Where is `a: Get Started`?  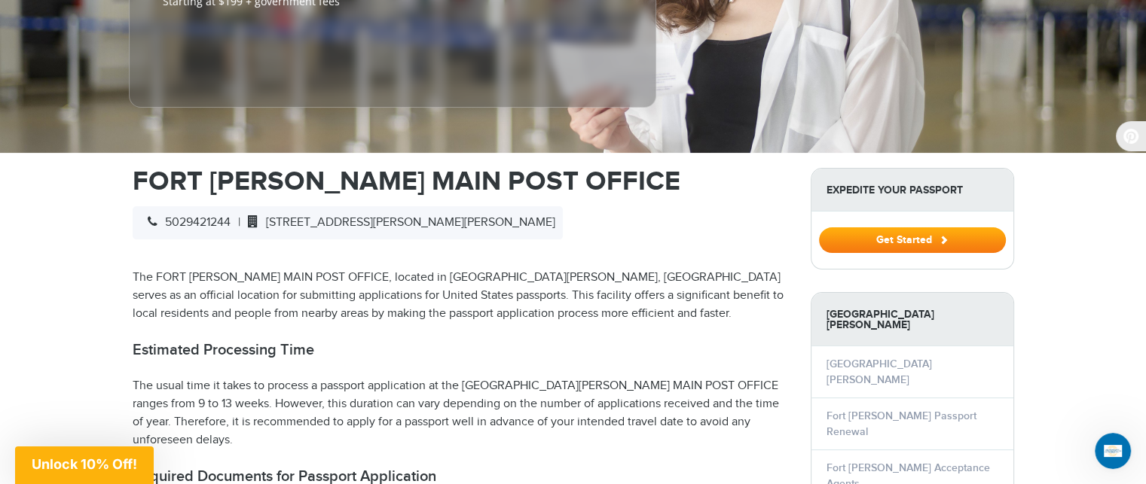
a: Get Started is located at coordinates (912, 240).